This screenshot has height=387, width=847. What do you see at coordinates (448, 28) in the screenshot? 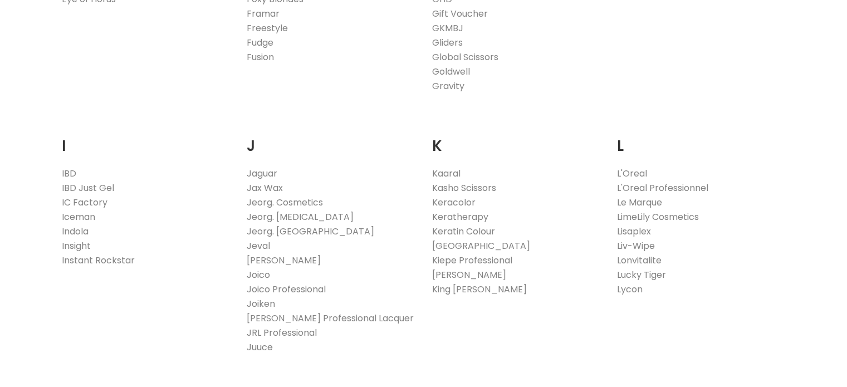
I see `a: GKMBJ` at bounding box center [448, 28].